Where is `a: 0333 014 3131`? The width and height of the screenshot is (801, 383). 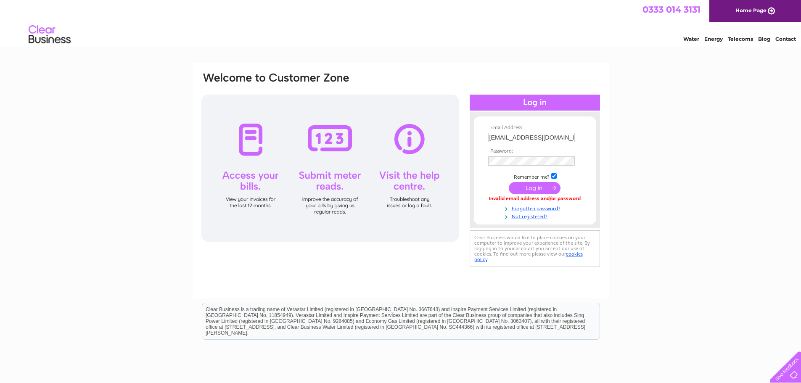 a: 0333 014 3131 is located at coordinates (672, 9).